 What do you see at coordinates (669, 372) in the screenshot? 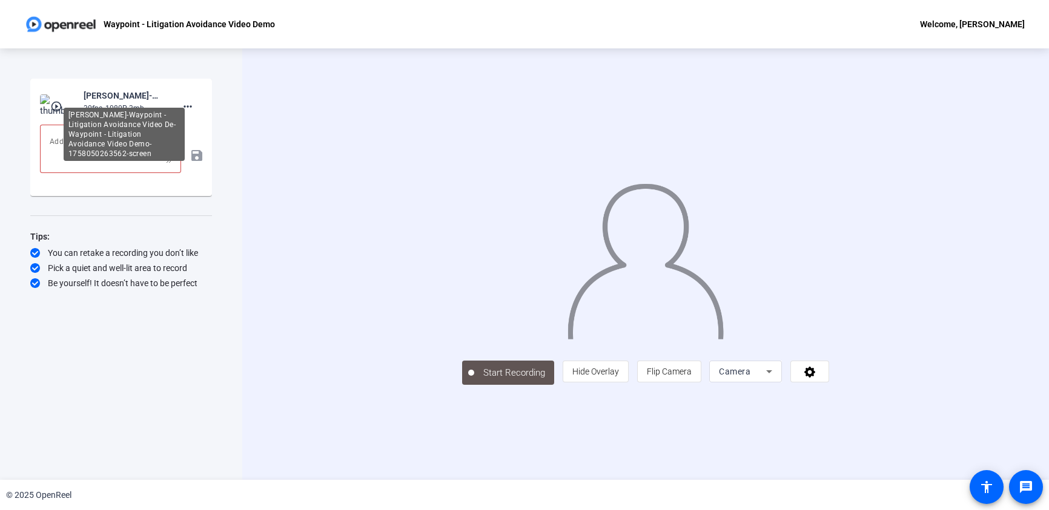
I see `button: Flip Camera` at bounding box center [669, 372].